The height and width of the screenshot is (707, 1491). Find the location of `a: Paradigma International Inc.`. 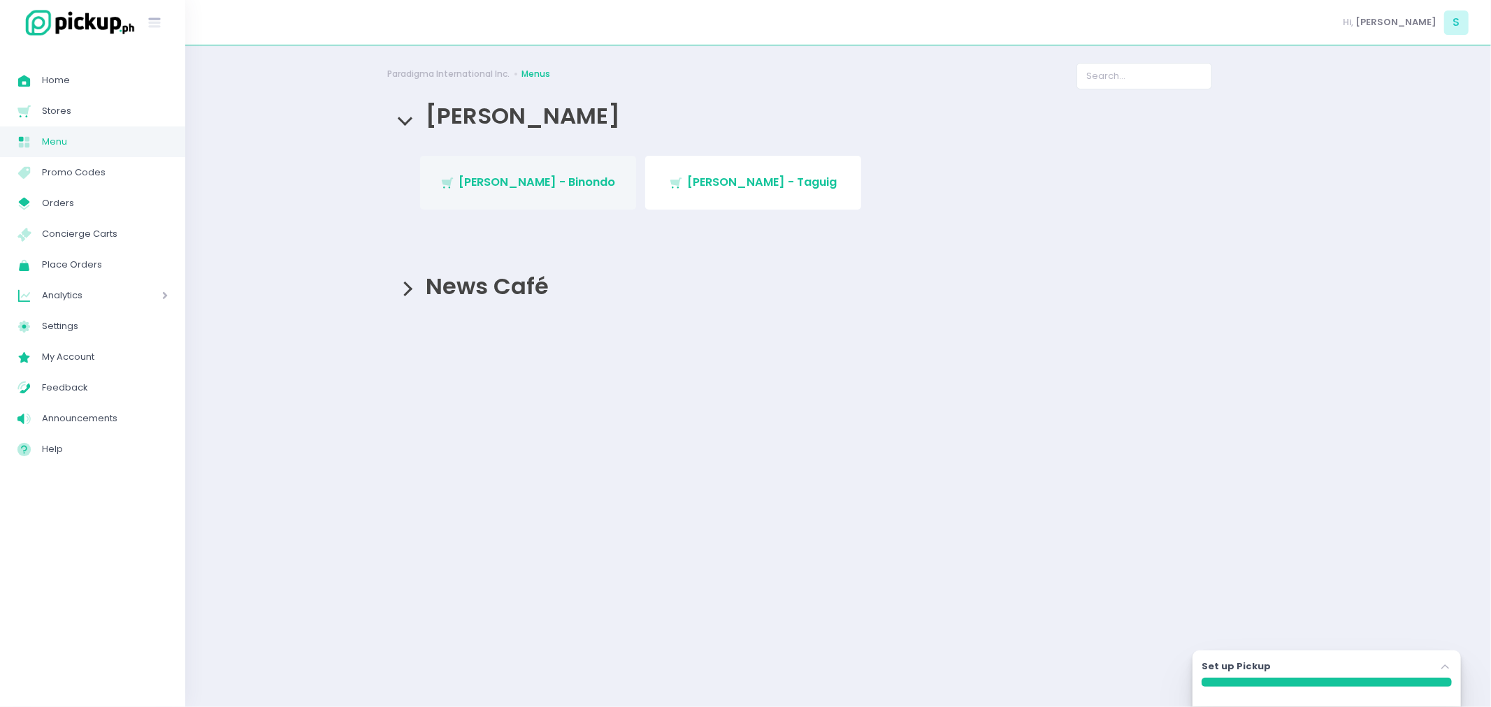

a: Paradigma International Inc. is located at coordinates (448, 74).